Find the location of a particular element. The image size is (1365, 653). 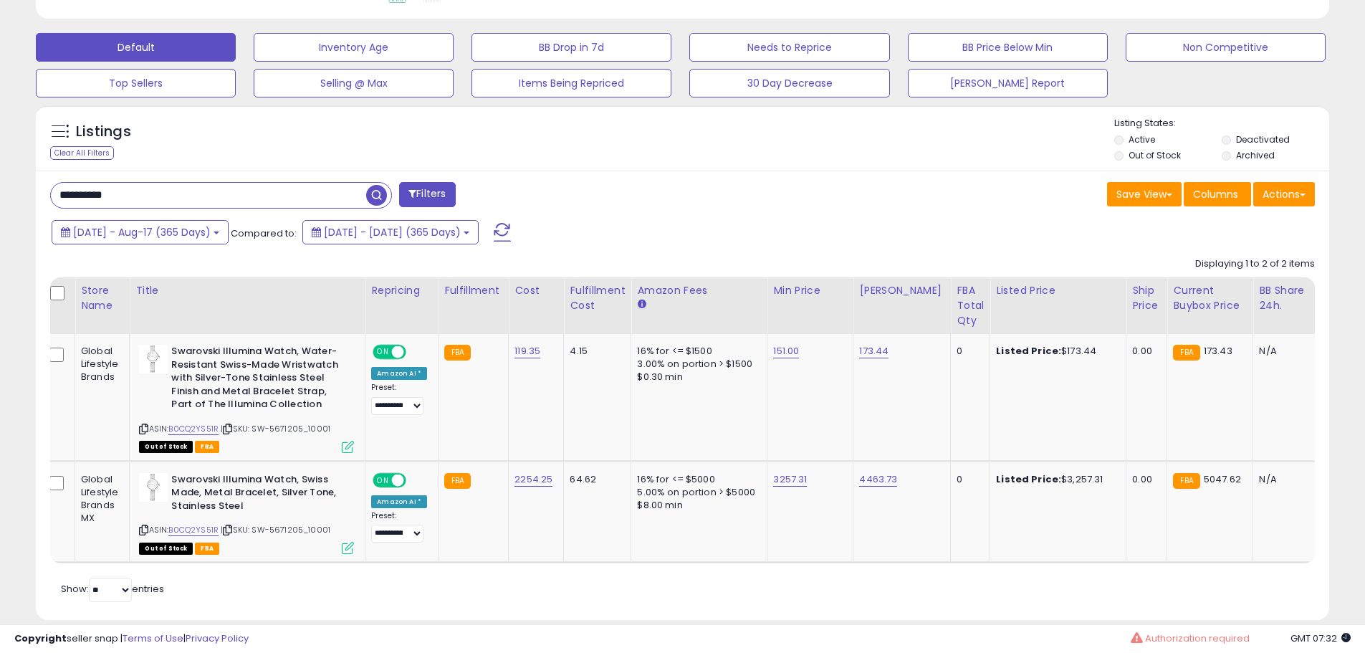

button: Actions is located at coordinates (1284, 194).